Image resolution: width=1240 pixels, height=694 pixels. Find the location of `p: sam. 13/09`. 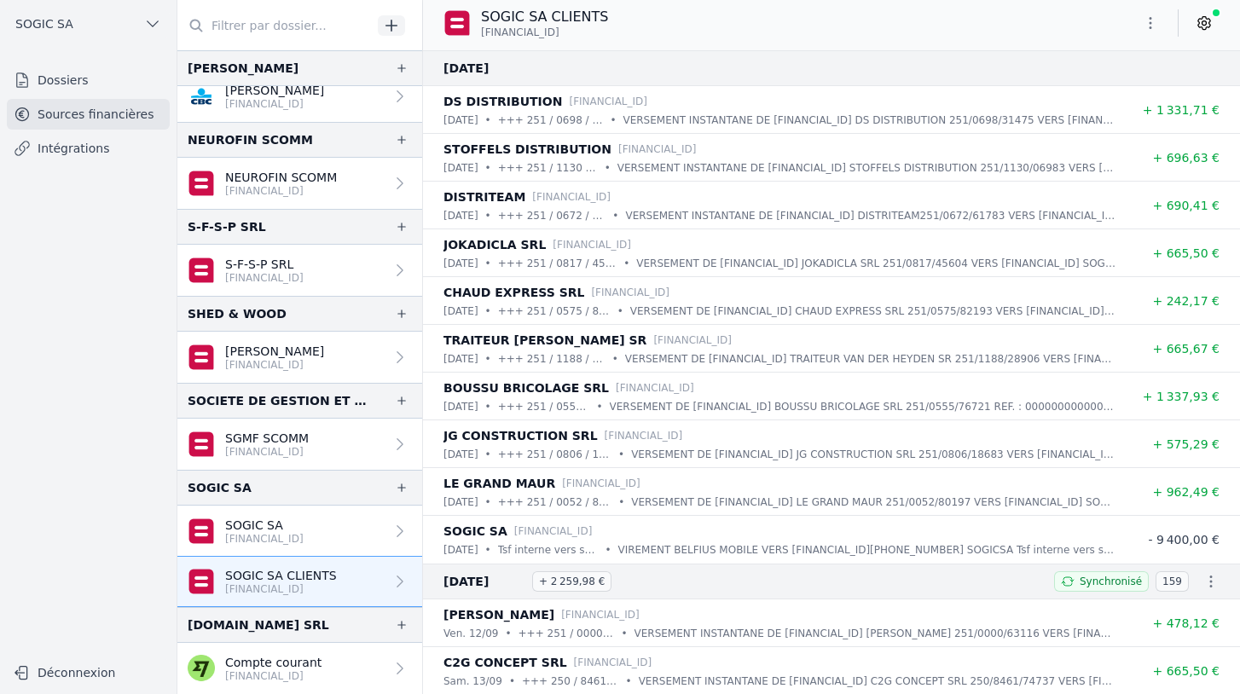

p: sam. 13/09 is located at coordinates (472, 681).